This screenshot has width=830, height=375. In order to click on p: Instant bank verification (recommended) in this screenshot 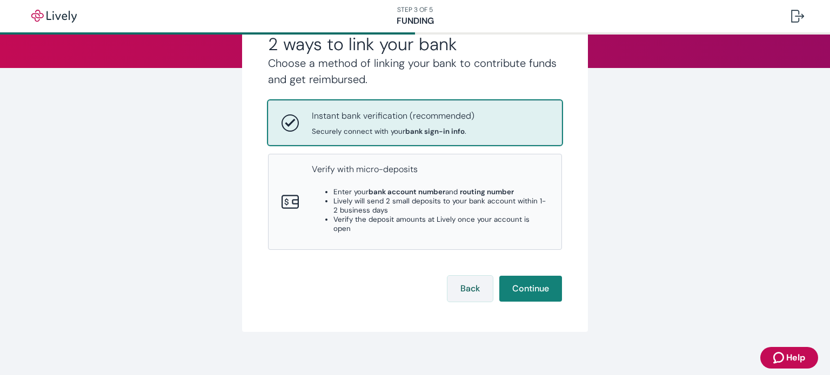, I will do `click(393, 116)`.